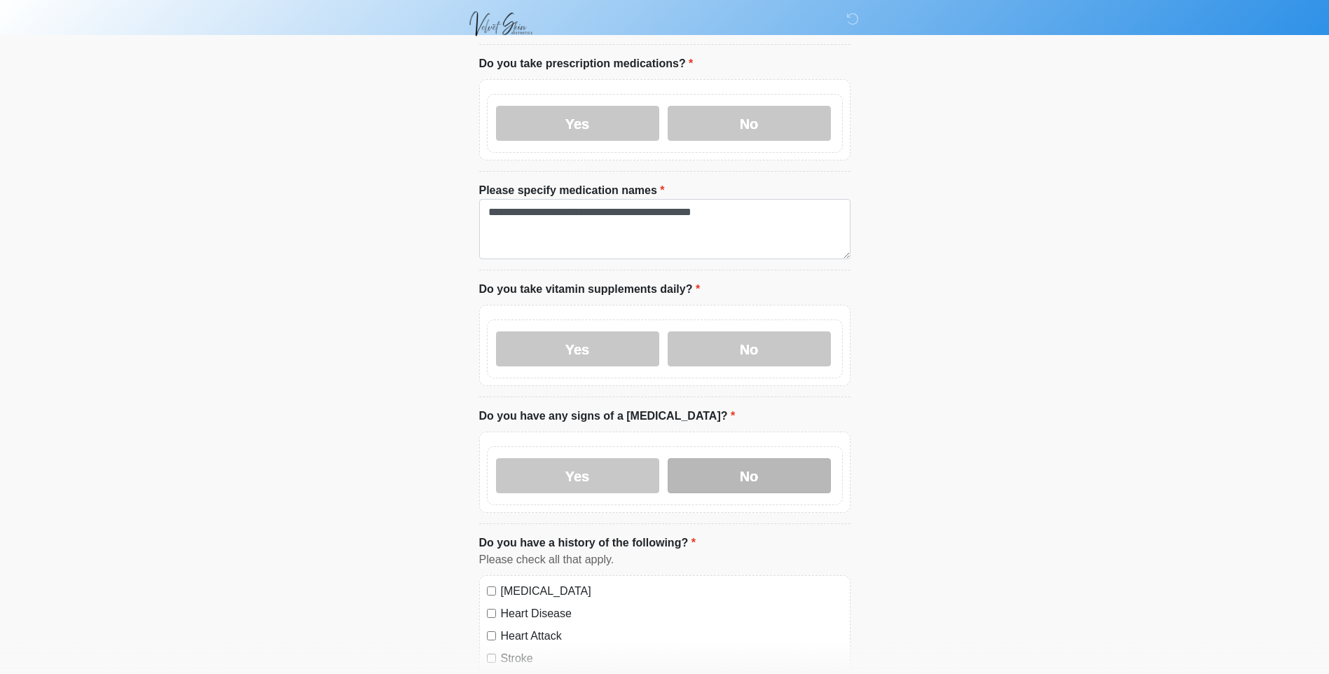 The image size is (1329, 674). What do you see at coordinates (590, 289) in the screenshot?
I see `label: Do you take vitamin supplements daily?` at bounding box center [590, 289].